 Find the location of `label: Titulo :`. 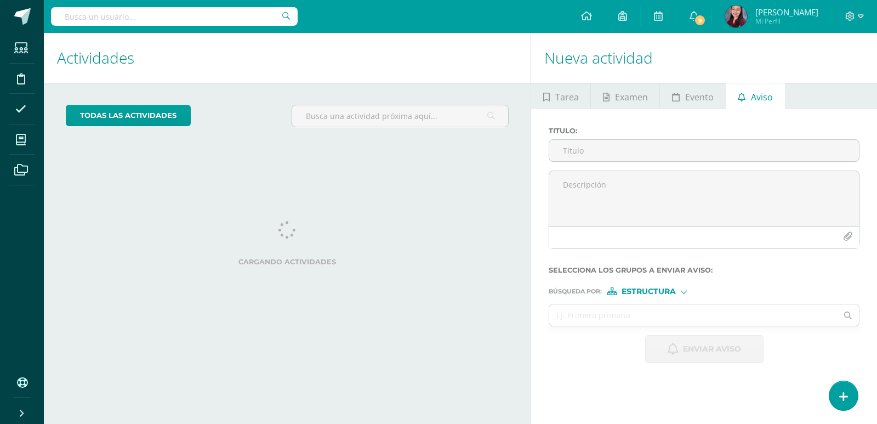

label: Titulo : is located at coordinates (704, 130).